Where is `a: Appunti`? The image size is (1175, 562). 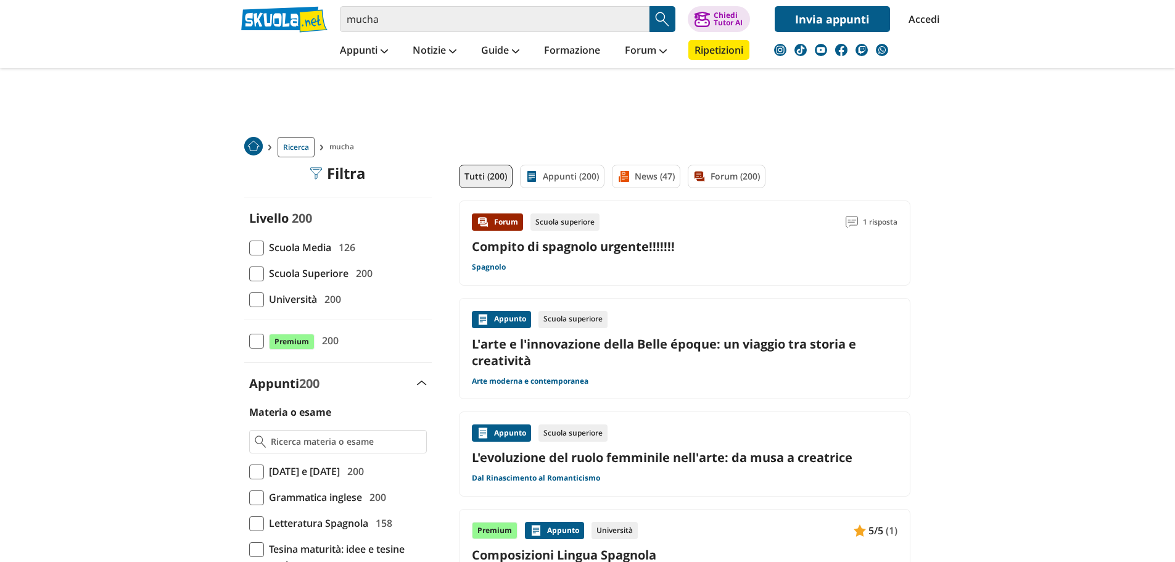
a: Appunti is located at coordinates (364, 51).